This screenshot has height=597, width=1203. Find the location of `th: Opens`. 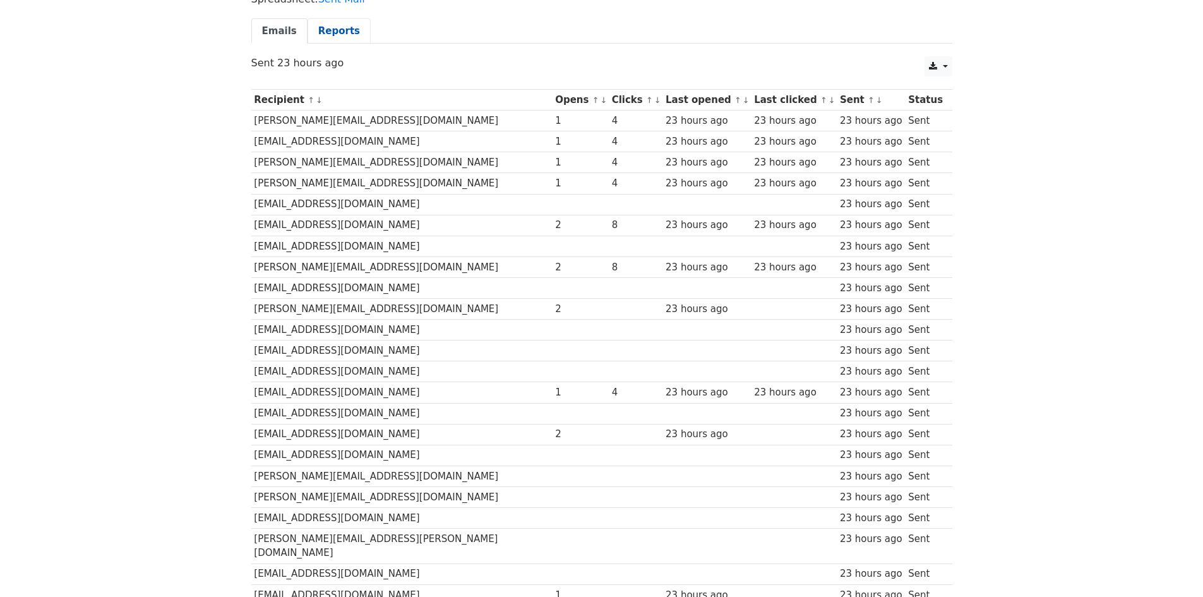

th: Opens is located at coordinates (580, 100).